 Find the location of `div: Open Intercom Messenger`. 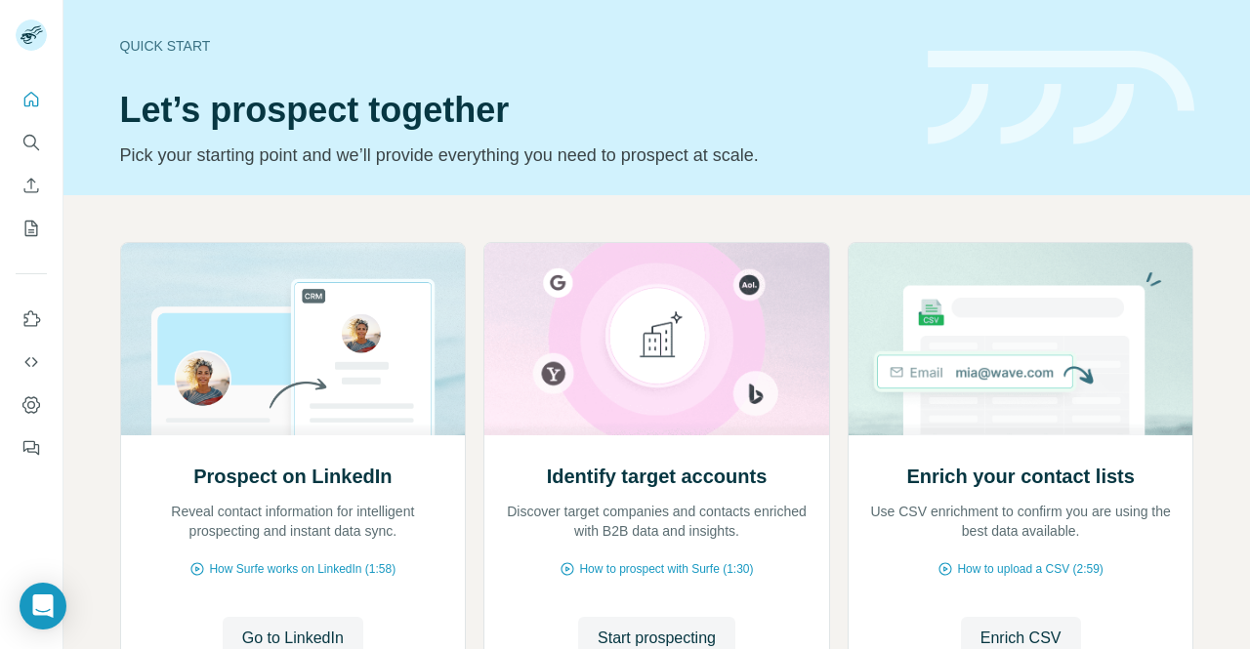

div: Open Intercom Messenger is located at coordinates (43, 606).